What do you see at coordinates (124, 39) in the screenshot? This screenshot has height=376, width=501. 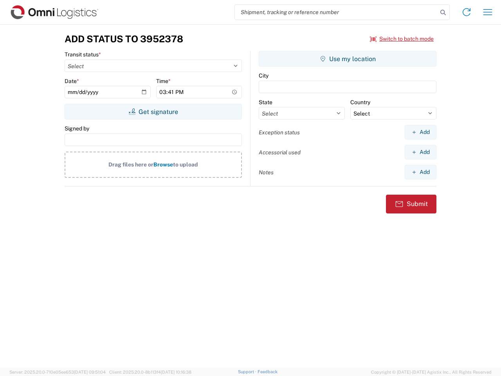 I see `h3: Add Status to 3952378` at bounding box center [124, 39].